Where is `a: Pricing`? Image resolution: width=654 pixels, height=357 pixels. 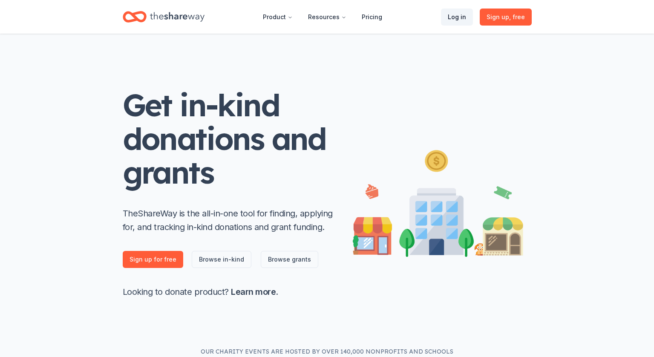 a: Pricing is located at coordinates (372, 17).